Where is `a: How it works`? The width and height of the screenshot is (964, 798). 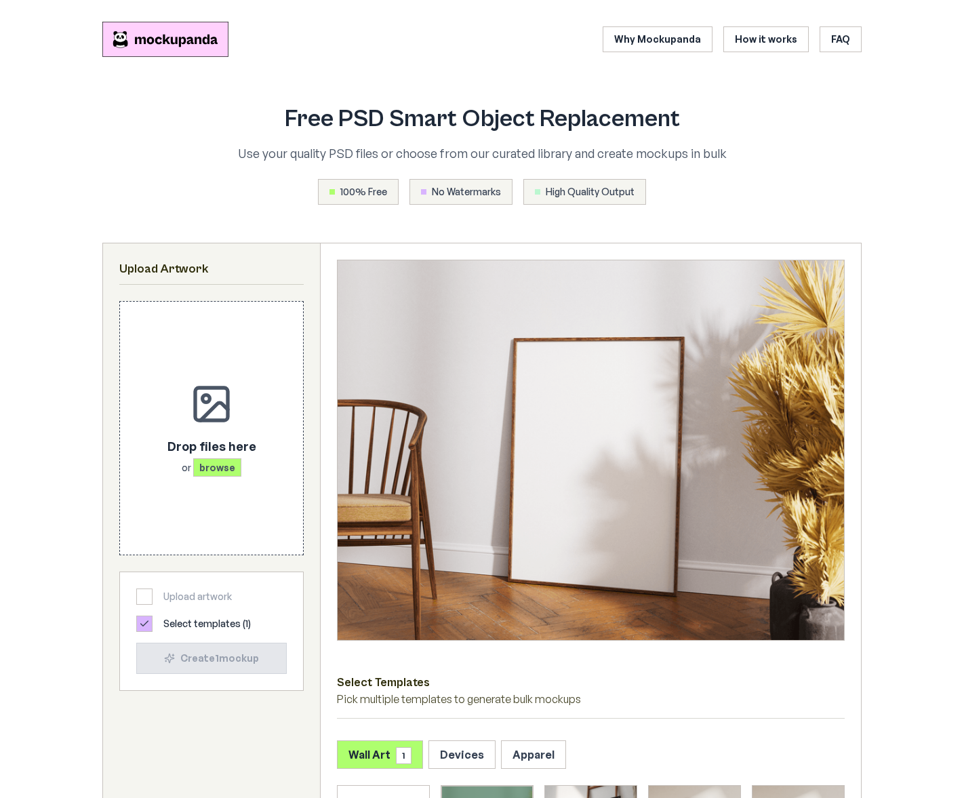 a: How it works is located at coordinates (766, 39).